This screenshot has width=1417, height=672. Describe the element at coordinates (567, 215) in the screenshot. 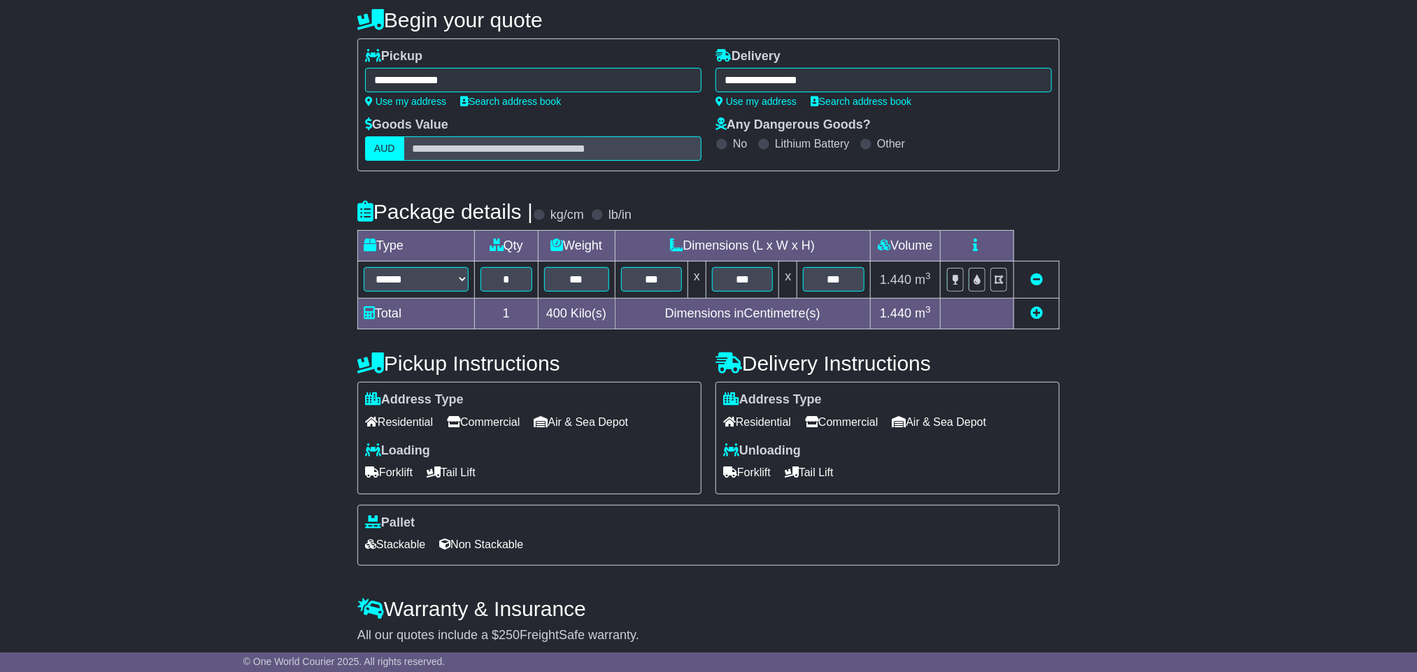

I see `label: kg/cm` at that location.